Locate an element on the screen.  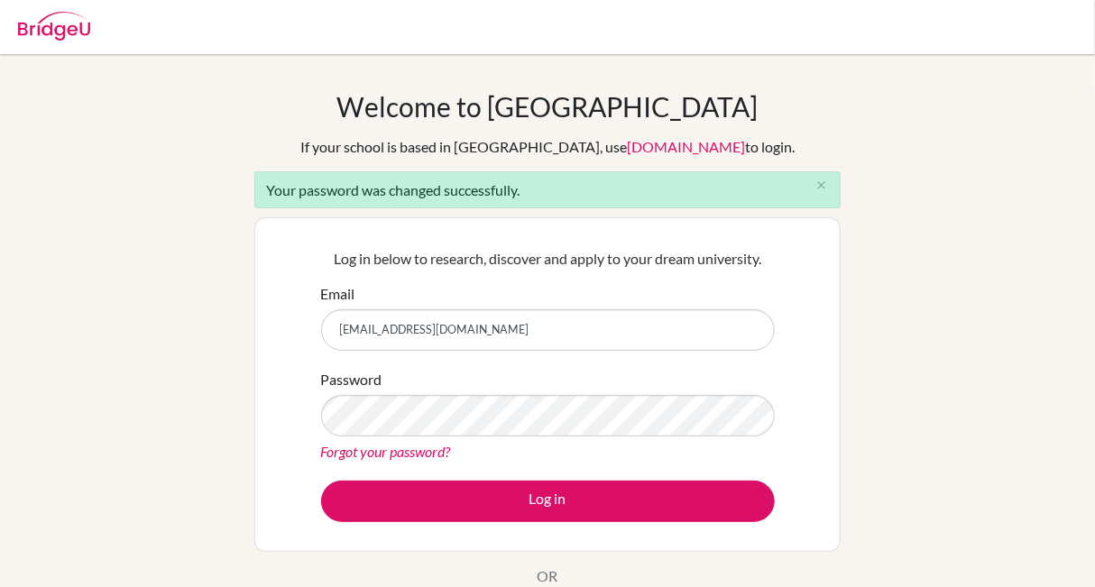
p: OR is located at coordinates (547, 576).